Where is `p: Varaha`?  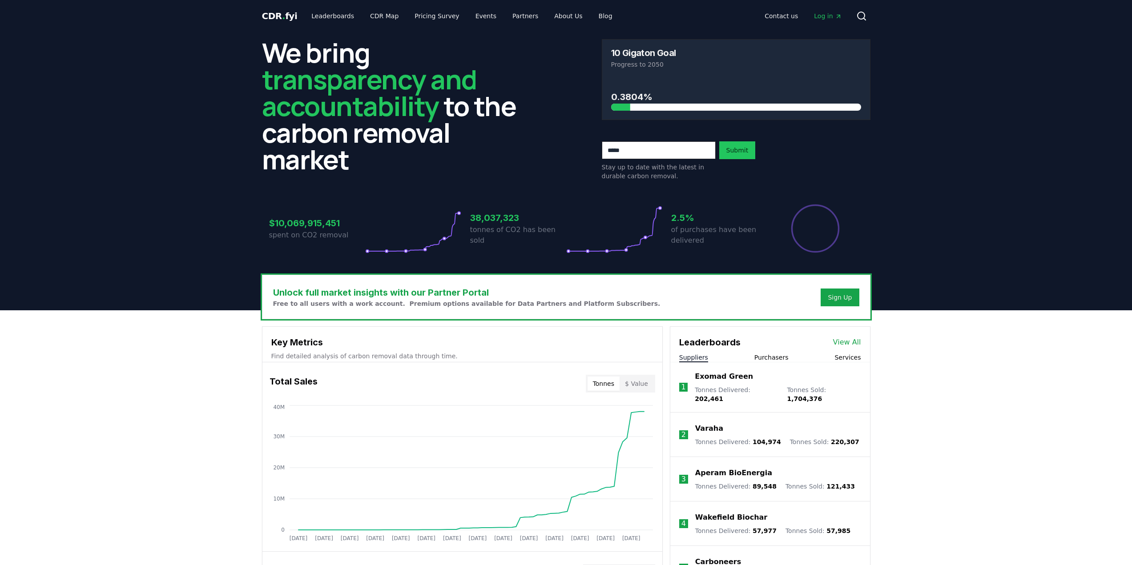 p: Varaha is located at coordinates (709, 429).